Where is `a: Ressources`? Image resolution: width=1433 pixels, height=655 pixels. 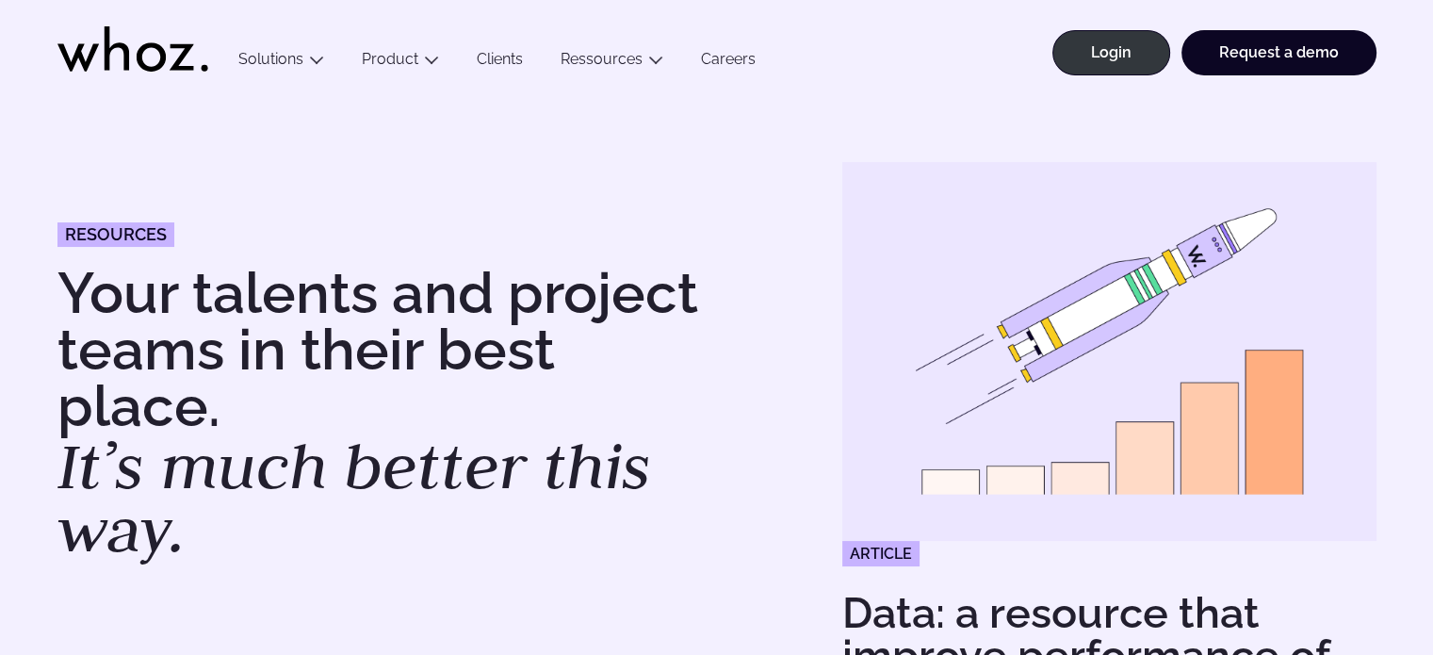 a: Ressources is located at coordinates (601, 58).